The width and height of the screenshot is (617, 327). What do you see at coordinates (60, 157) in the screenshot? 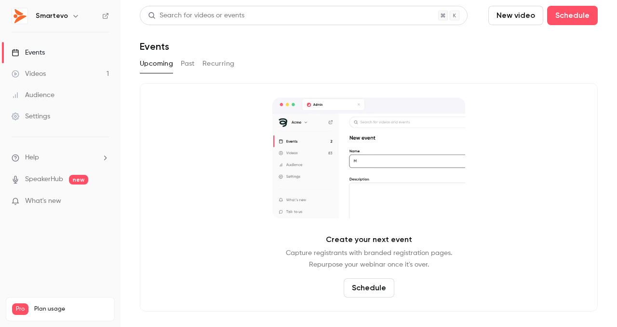
I see `li: help-dropdown-opener` at bounding box center [60, 157].